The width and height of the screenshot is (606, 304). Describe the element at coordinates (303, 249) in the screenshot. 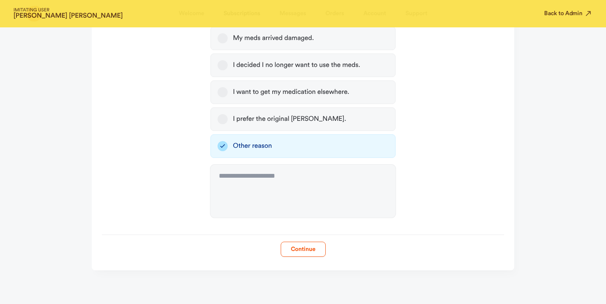

I see `button: Continue` at that location.